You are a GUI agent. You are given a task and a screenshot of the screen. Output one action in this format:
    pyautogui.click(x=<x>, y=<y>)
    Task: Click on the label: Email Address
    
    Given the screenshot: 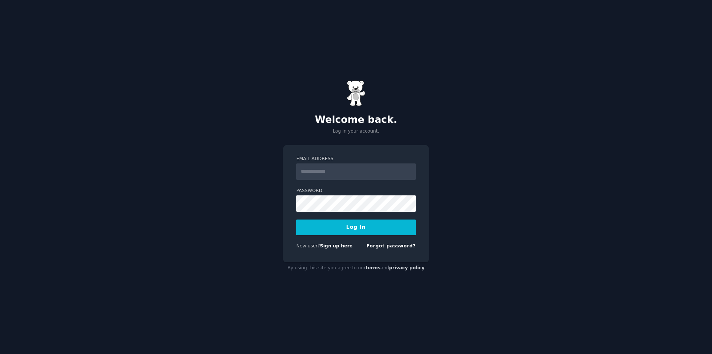 What is the action you would take?
    pyautogui.click(x=356, y=159)
    